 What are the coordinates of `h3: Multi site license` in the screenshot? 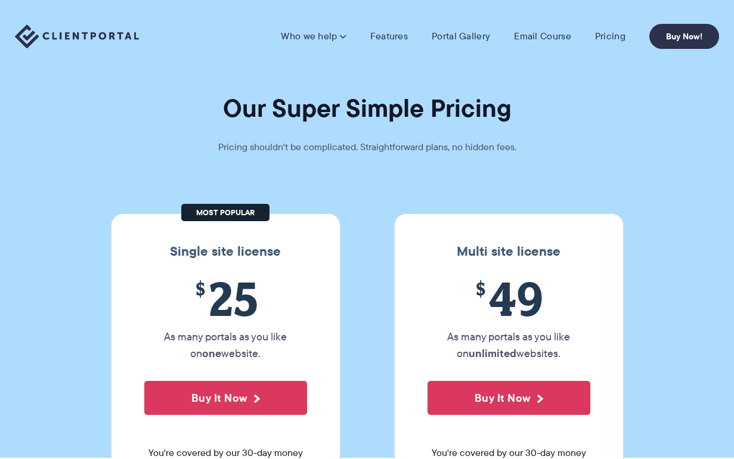 It's located at (508, 252).